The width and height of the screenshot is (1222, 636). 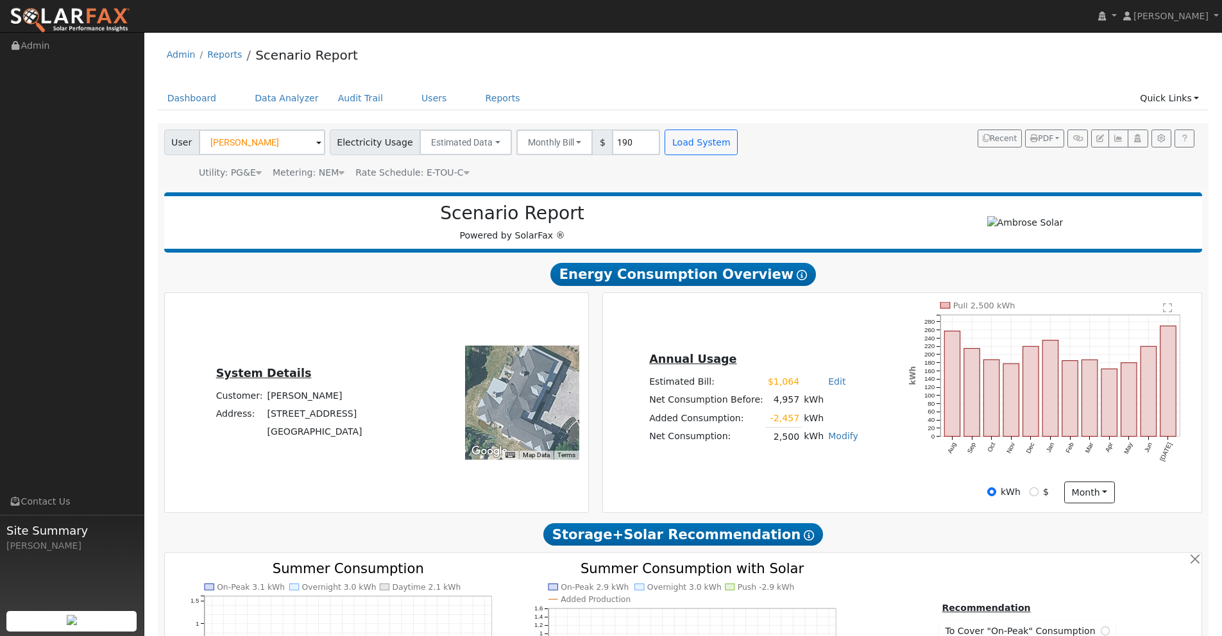 What do you see at coordinates (693, 359) in the screenshot?
I see `u: Annual Usage` at bounding box center [693, 359].